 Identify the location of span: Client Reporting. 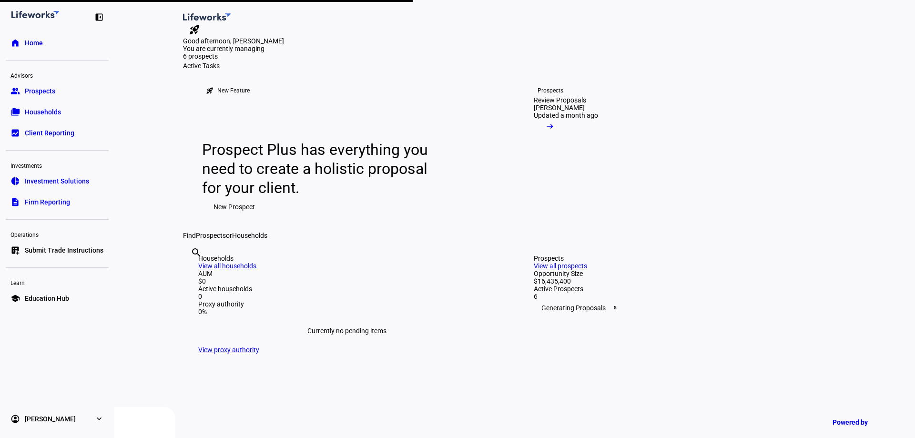
(50, 133).